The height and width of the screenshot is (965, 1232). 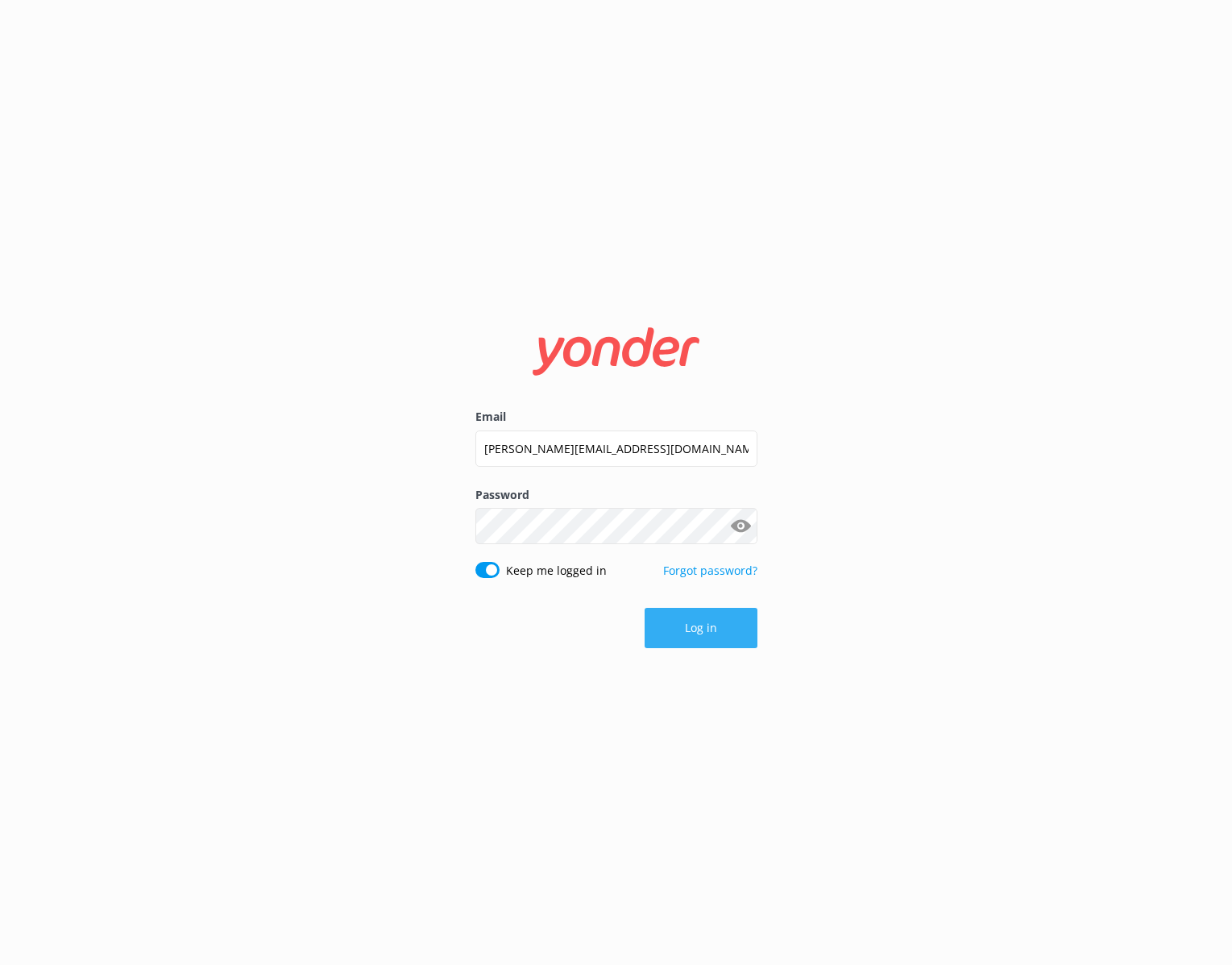 What do you see at coordinates (701, 628) in the screenshot?
I see `button: Log in` at bounding box center [701, 628].